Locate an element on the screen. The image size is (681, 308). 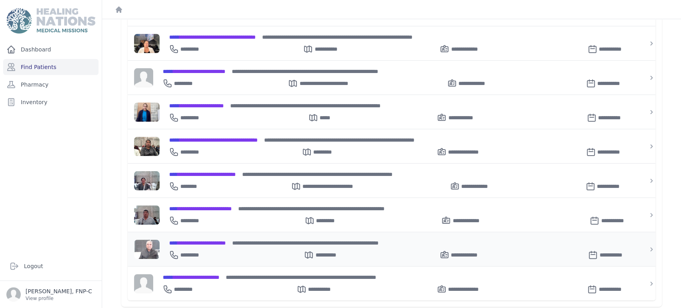
a: Find Patients is located at coordinates (51, 67).